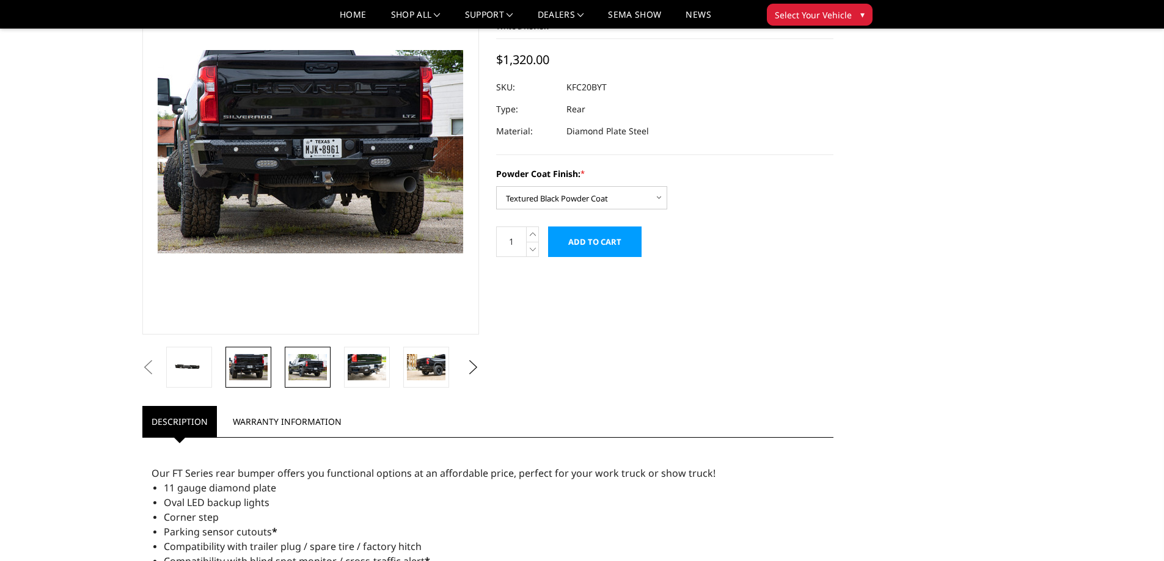  Describe the element at coordinates (489, 19) in the screenshot. I see `a: Support` at that location.